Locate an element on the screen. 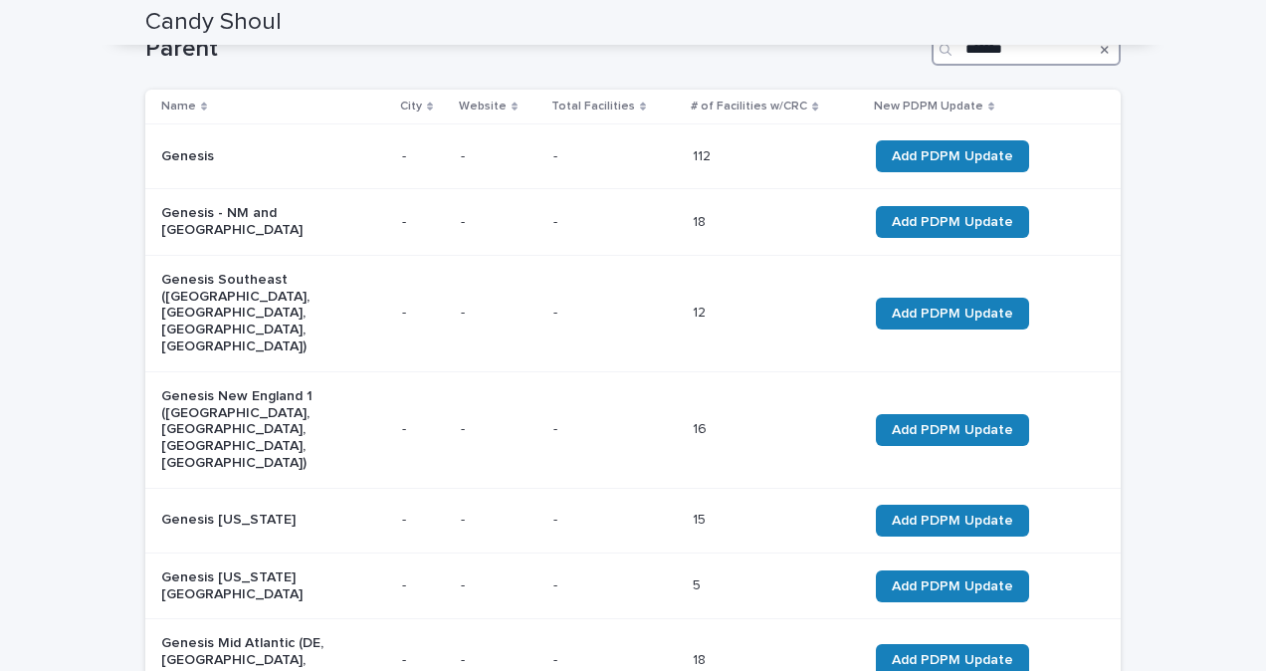  h1: Parent is located at coordinates (534, 49).